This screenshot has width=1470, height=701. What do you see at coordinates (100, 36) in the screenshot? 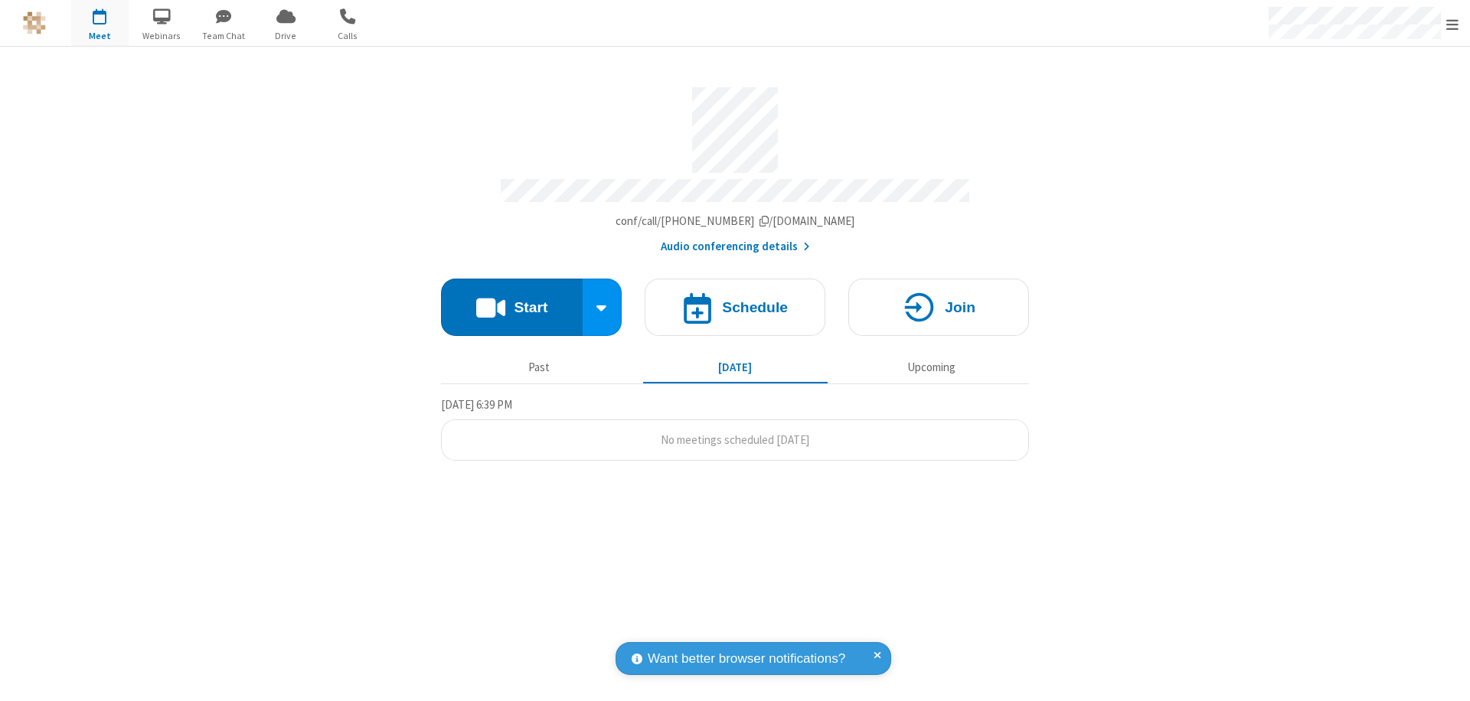
I see `span: Meet` at bounding box center [100, 36].